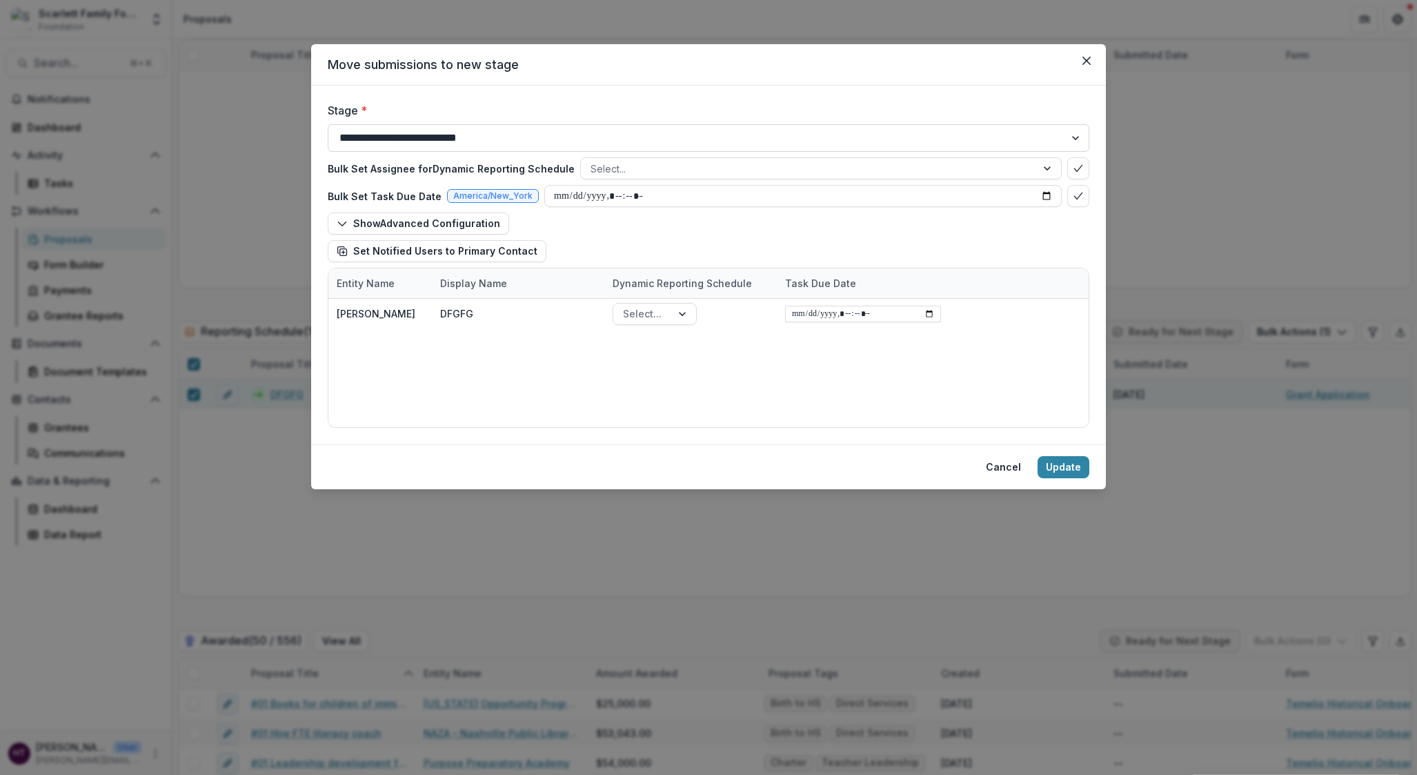 The image size is (1417, 775). Describe the element at coordinates (418, 224) in the screenshot. I see `button: ShowAdvanced Configuration` at that location.